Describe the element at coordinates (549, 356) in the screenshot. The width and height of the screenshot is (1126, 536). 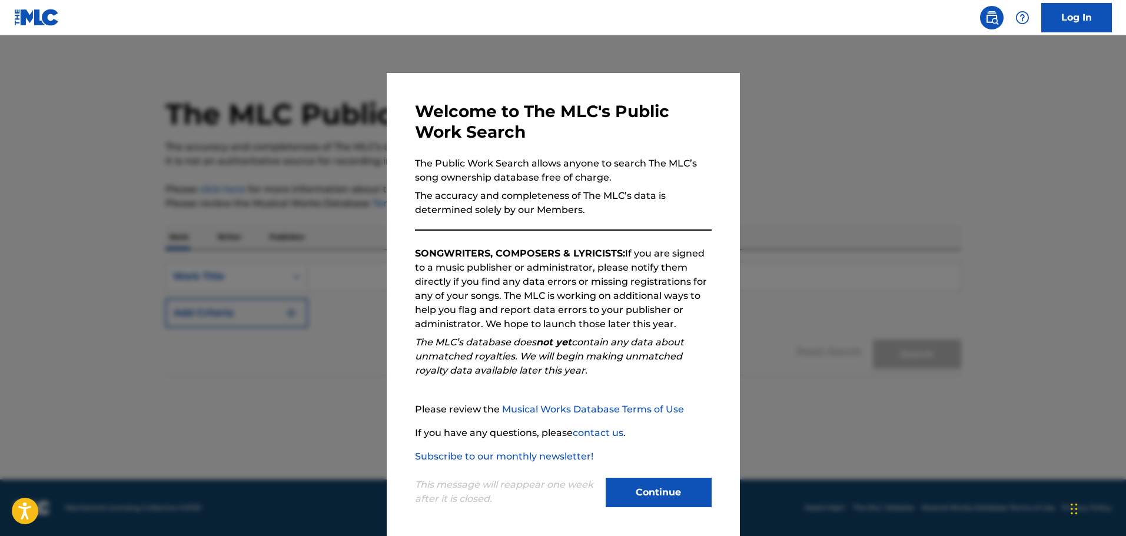
I see `em: The MLC’s database does contain any data about unmatched royalties. We will begin making unmatche...` at that location.